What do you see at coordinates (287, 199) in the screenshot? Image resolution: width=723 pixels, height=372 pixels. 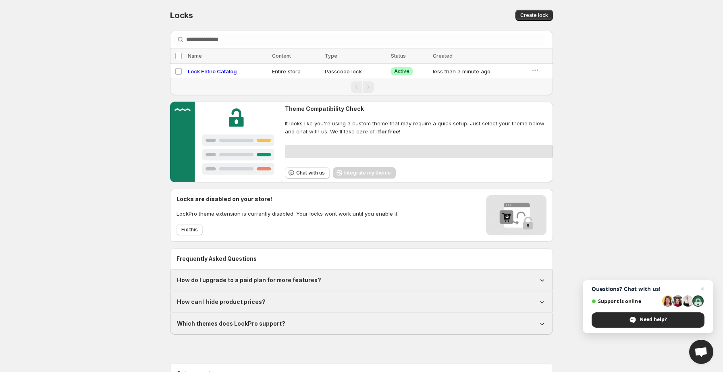 I see `h2: Locks are disabled on your store!` at bounding box center [287, 199].